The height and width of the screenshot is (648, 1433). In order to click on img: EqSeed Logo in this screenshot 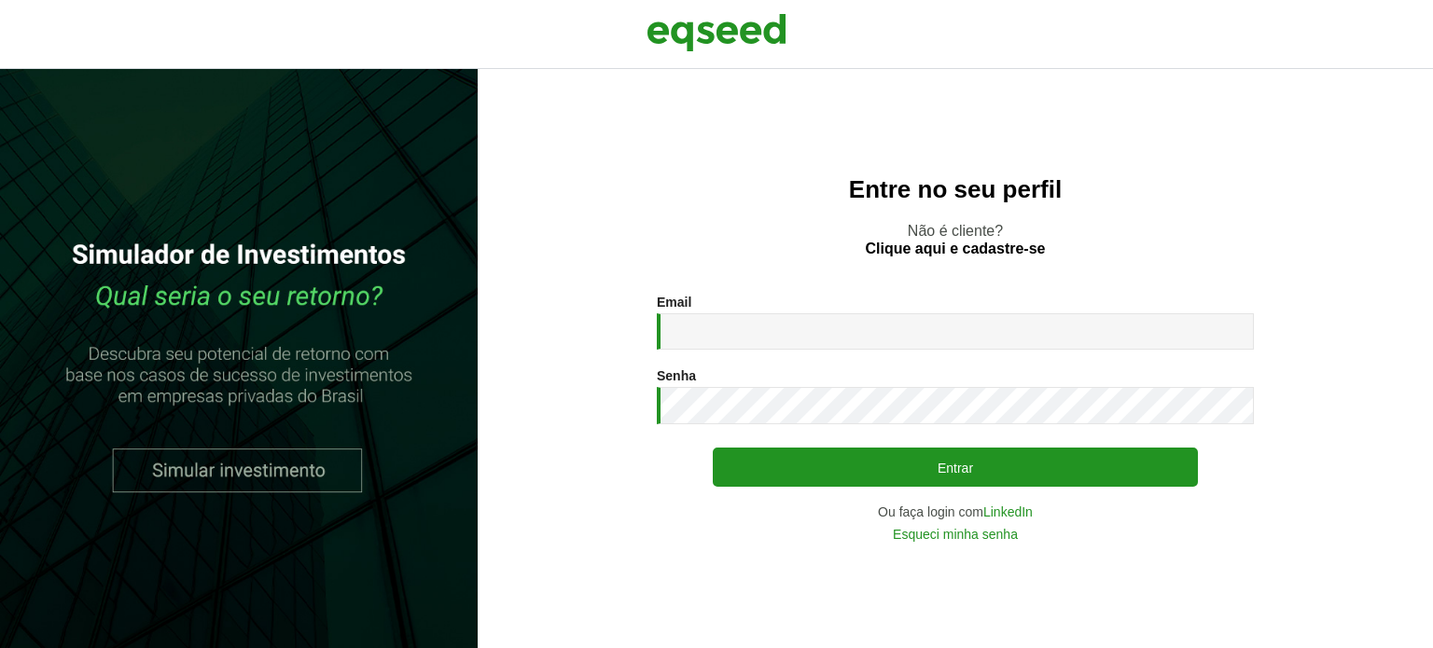, I will do `click(716, 33)`.